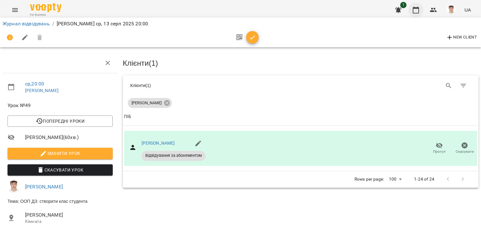 This screenshot has width=481, height=231. Describe the element at coordinates (60, 121) in the screenshot. I see `button: Попередні уроки` at that location.